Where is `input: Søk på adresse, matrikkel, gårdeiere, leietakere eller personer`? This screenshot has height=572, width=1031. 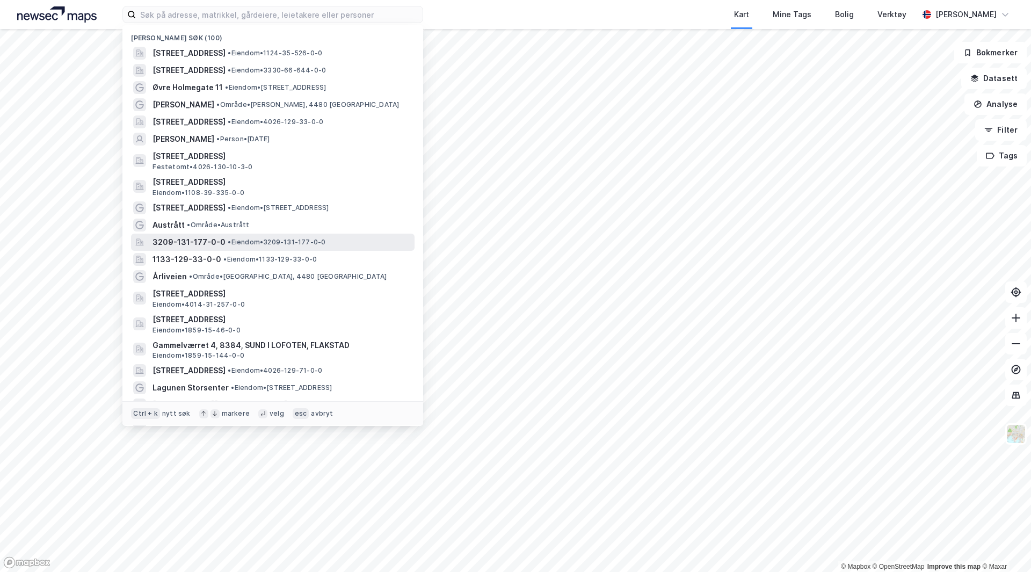
input: Søk på adresse, matrikkel, gårdeiere, leietakere eller personer is located at coordinates (279, 14).